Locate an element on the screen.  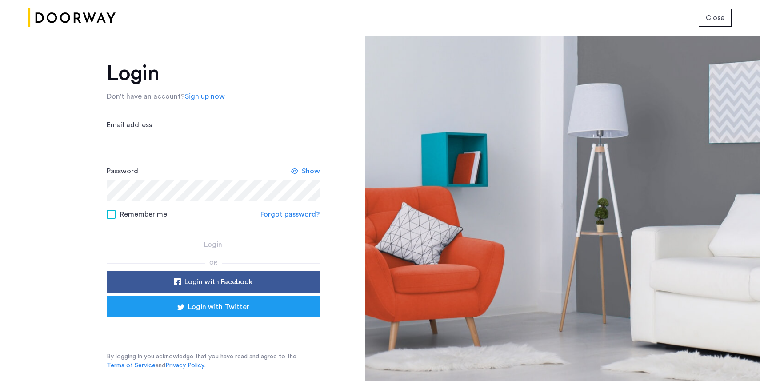
span: Login with Twitter is located at coordinates (219, 307).